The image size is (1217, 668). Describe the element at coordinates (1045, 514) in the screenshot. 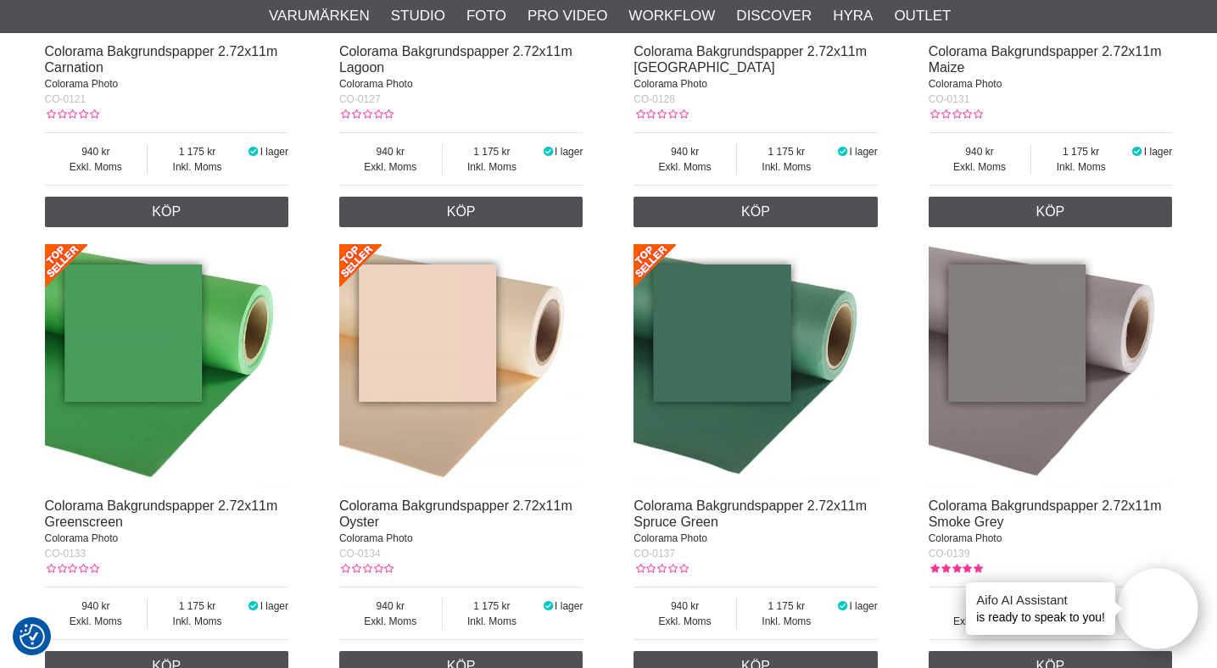

I see `a: Colorama Bakgrundspapper 2.72x11m Smoke Grey` at that location.